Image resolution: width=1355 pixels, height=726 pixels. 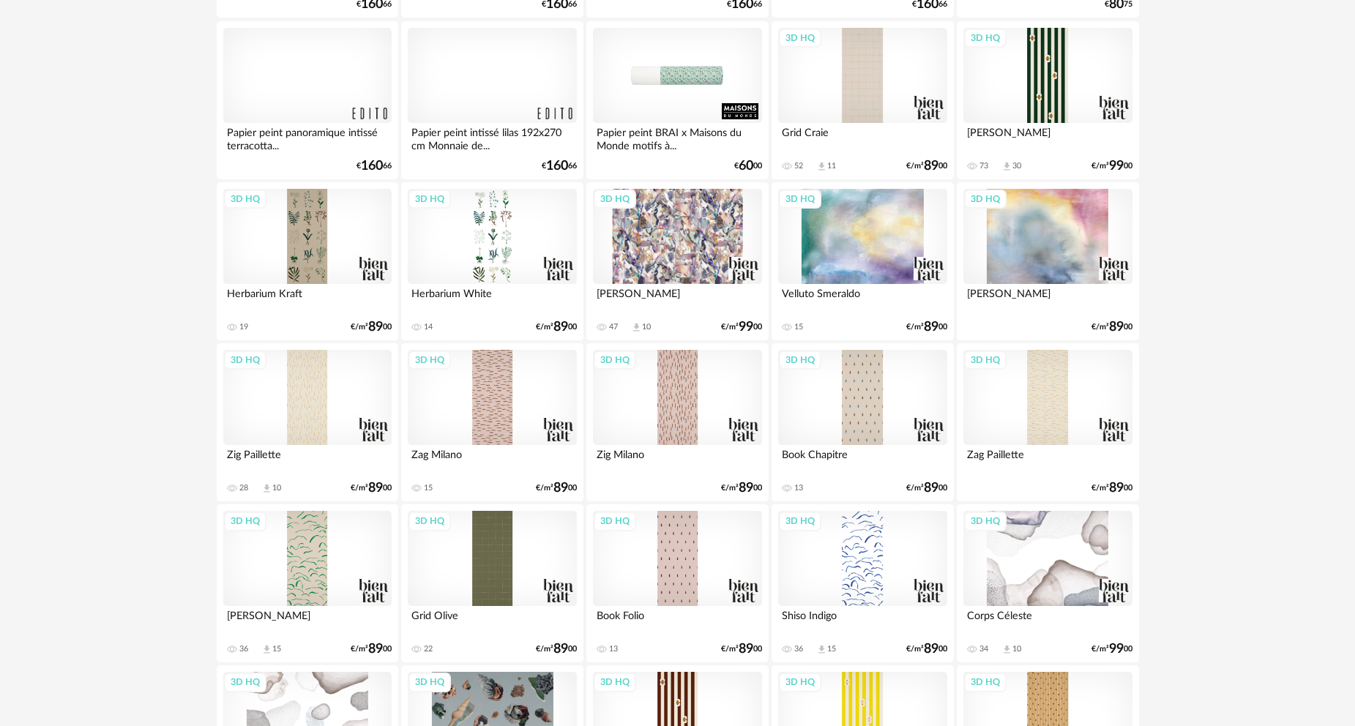 What do you see at coordinates (492, 261) in the screenshot?
I see `a: 3D HQ Herbarium White 14 €/m²8900` at bounding box center [492, 261].